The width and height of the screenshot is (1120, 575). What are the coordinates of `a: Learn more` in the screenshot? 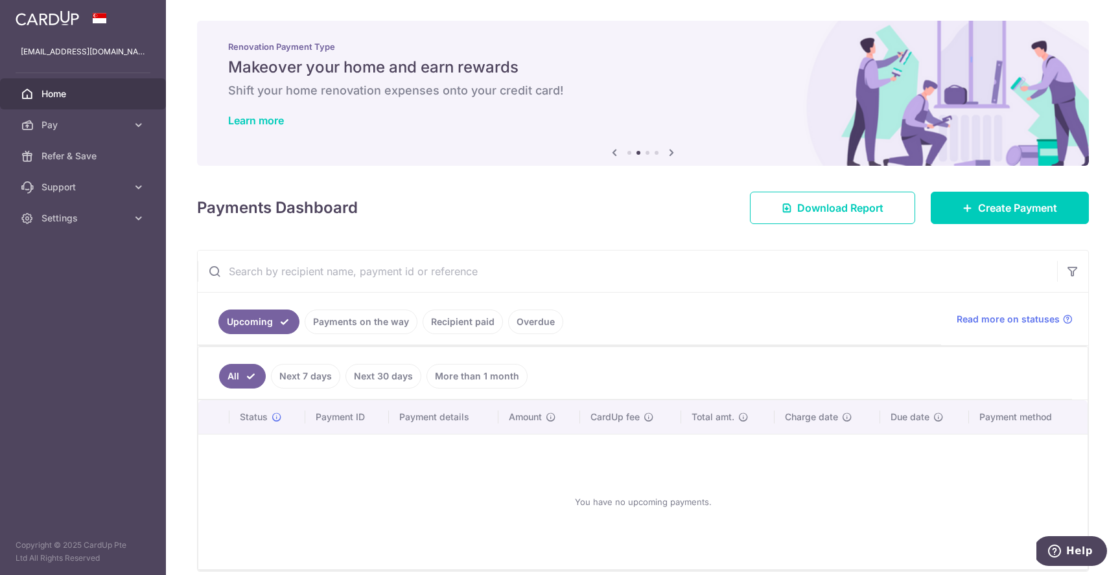 It's located at (256, 121).